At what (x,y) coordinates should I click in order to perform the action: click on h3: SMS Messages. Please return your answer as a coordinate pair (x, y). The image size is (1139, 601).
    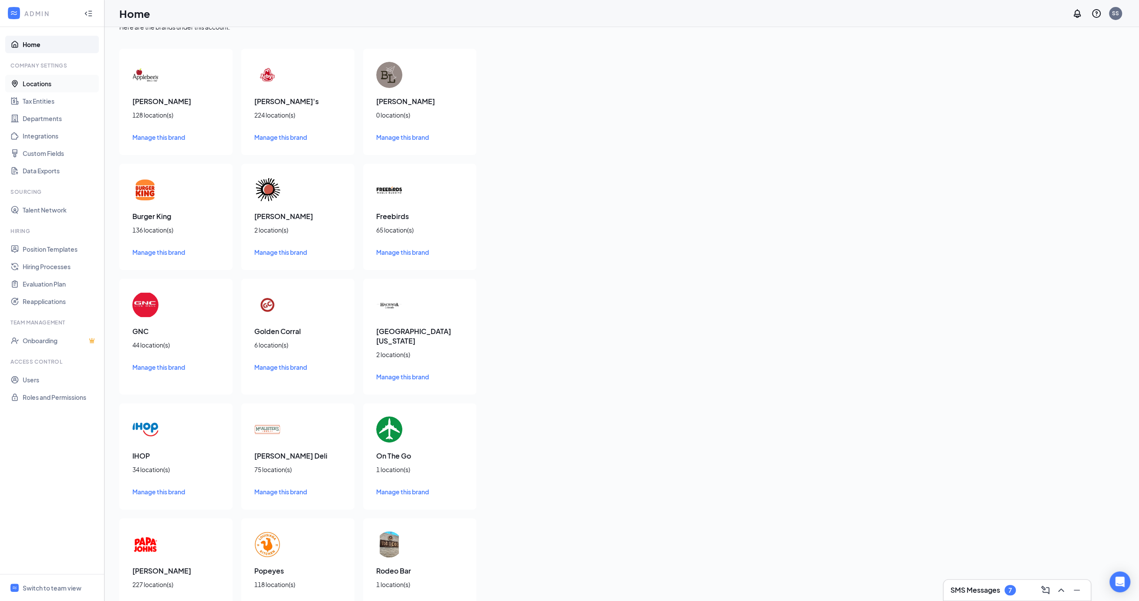
    Looking at the image, I should click on (976, 590).